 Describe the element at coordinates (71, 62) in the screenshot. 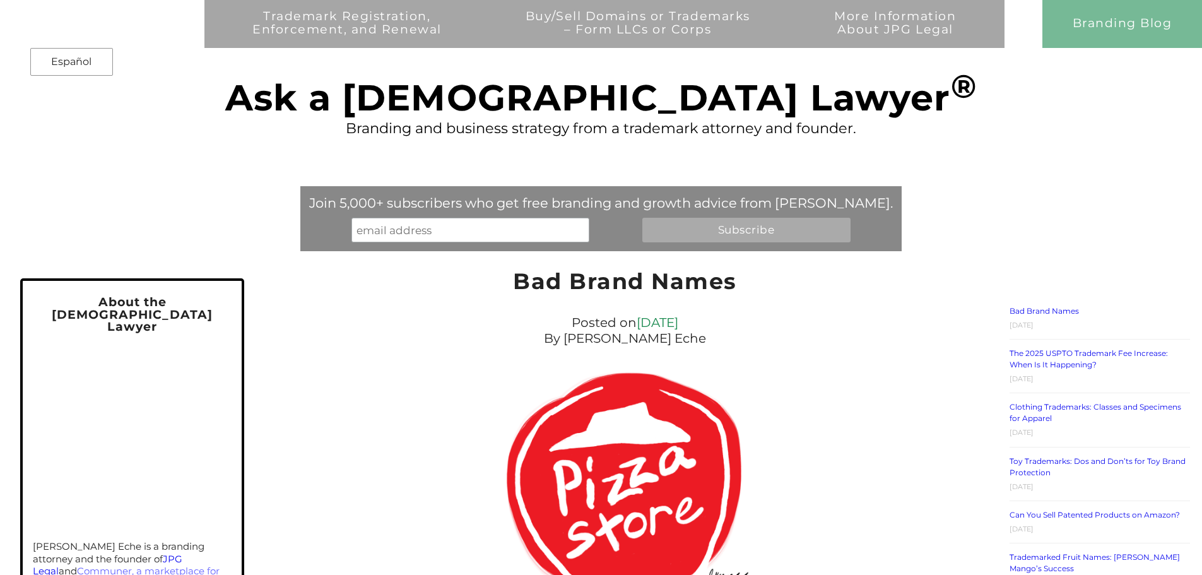

I see `a: Español` at that location.